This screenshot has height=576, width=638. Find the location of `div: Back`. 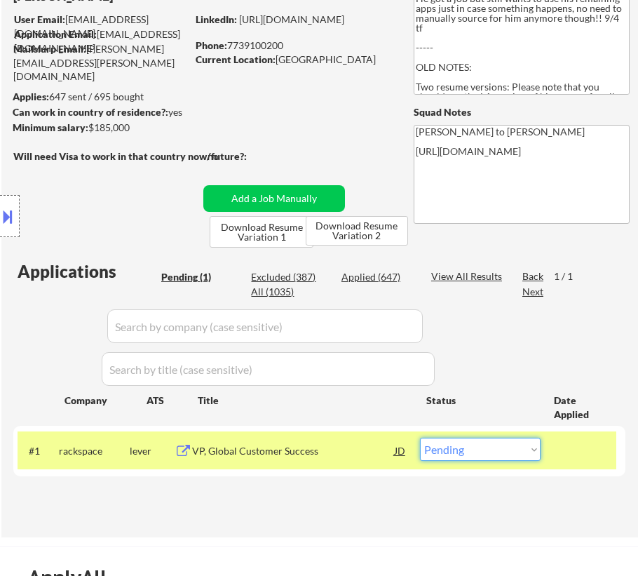

div: Back is located at coordinates (534, 276).